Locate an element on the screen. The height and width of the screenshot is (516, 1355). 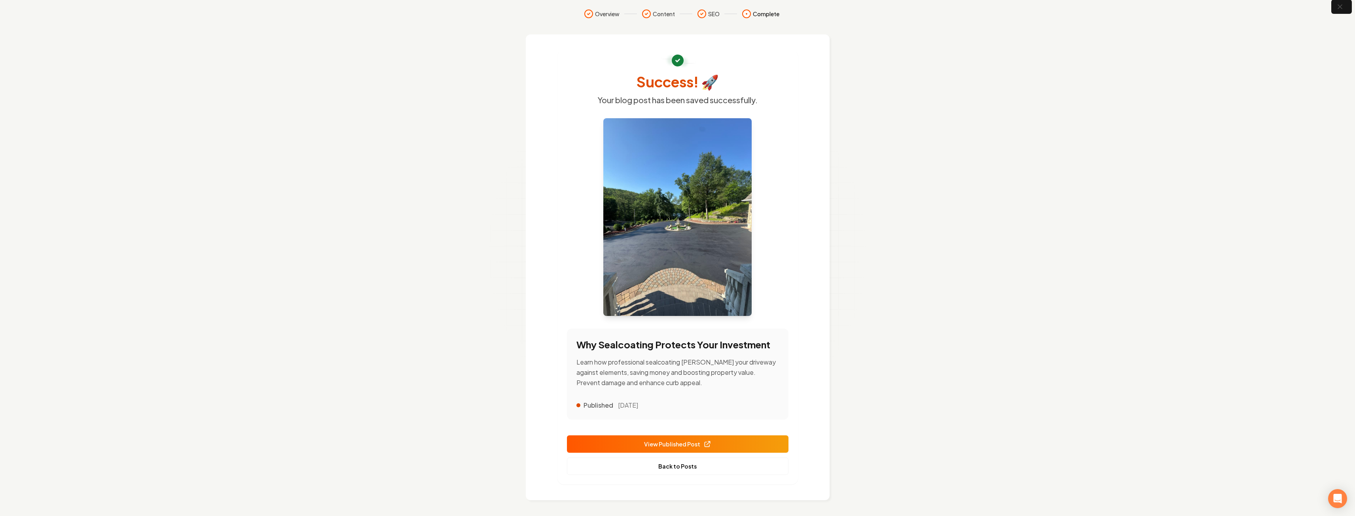
p: Your blog post has been saved successfully. is located at coordinates (678, 100).